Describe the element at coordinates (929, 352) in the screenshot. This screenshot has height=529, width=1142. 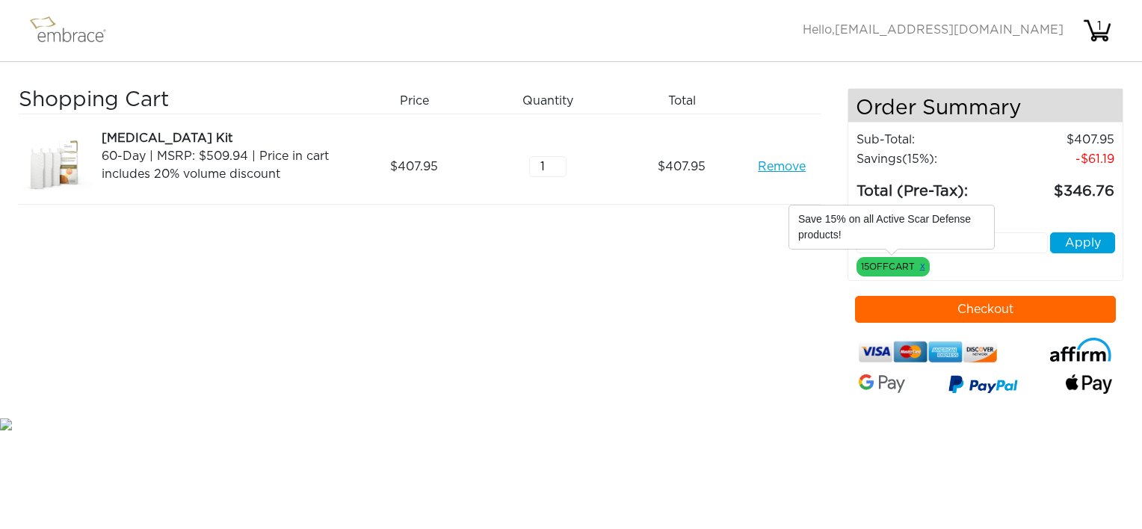
I see `img: credit-cards.png` at that location.